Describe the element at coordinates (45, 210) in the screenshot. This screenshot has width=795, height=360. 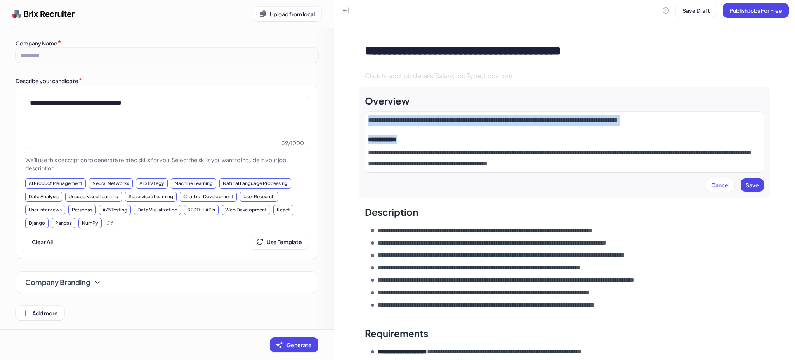
I see `div: User Interviews` at that location.